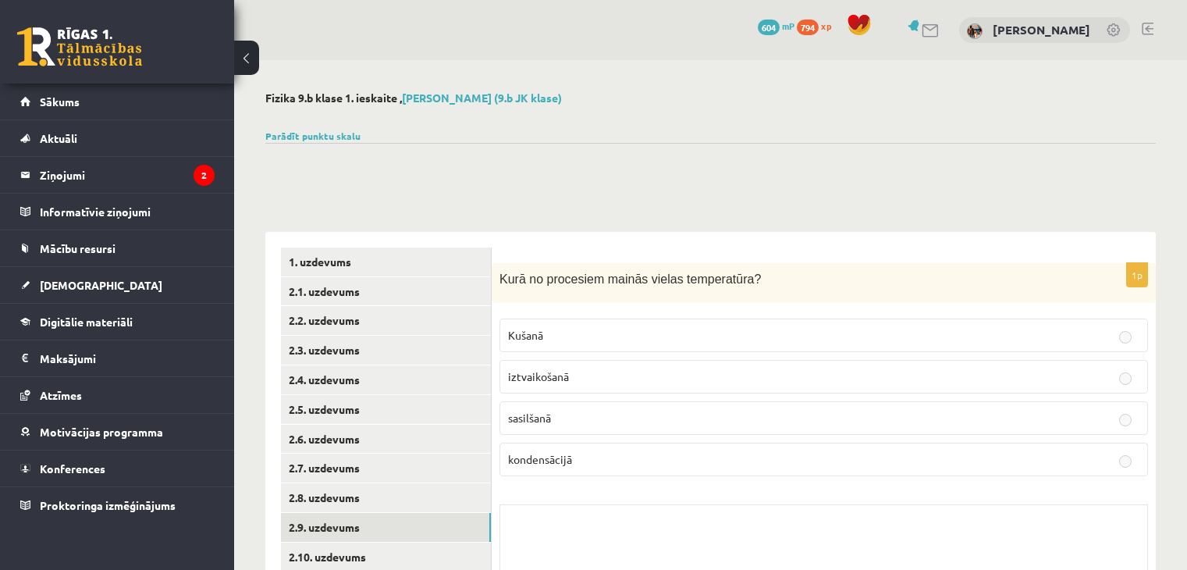 The height and width of the screenshot is (570, 1187). What do you see at coordinates (1125, 461) in the screenshot?
I see `input: kondensācijā` at bounding box center [1125, 461].